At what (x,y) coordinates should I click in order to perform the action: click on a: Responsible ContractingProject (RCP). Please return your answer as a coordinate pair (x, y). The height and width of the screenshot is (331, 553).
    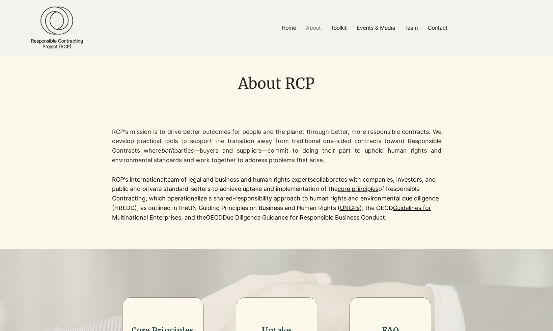
    Looking at the image, I should click on (57, 43).